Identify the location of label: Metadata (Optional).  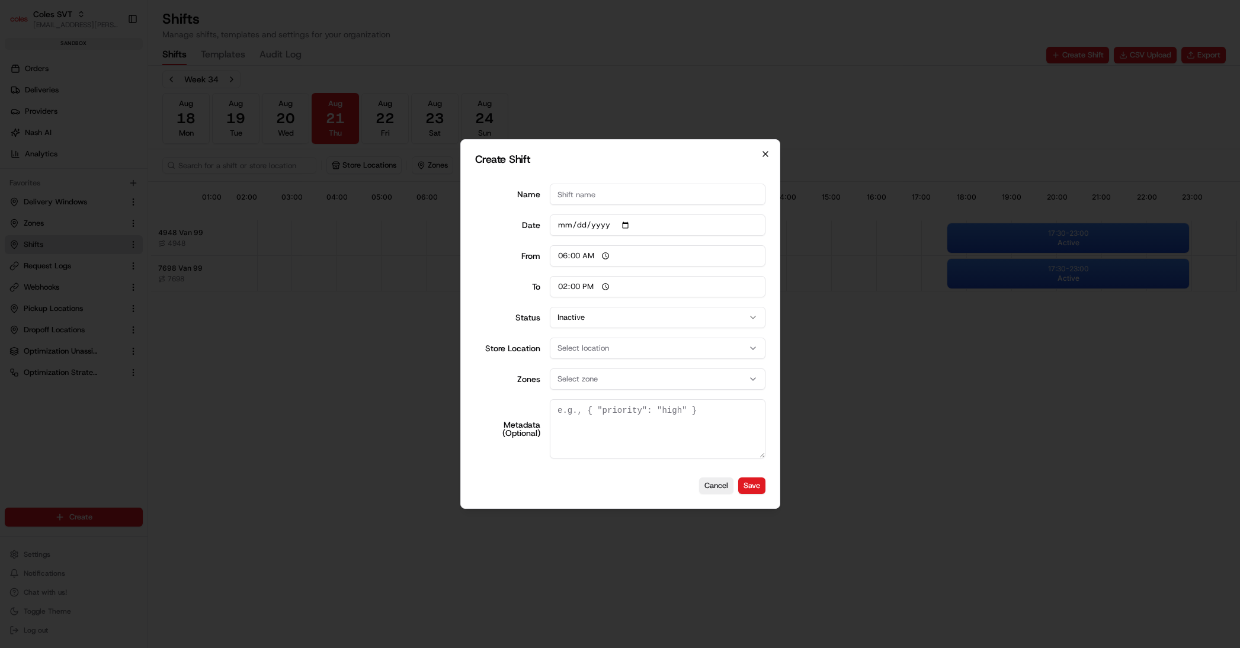
(508, 429).